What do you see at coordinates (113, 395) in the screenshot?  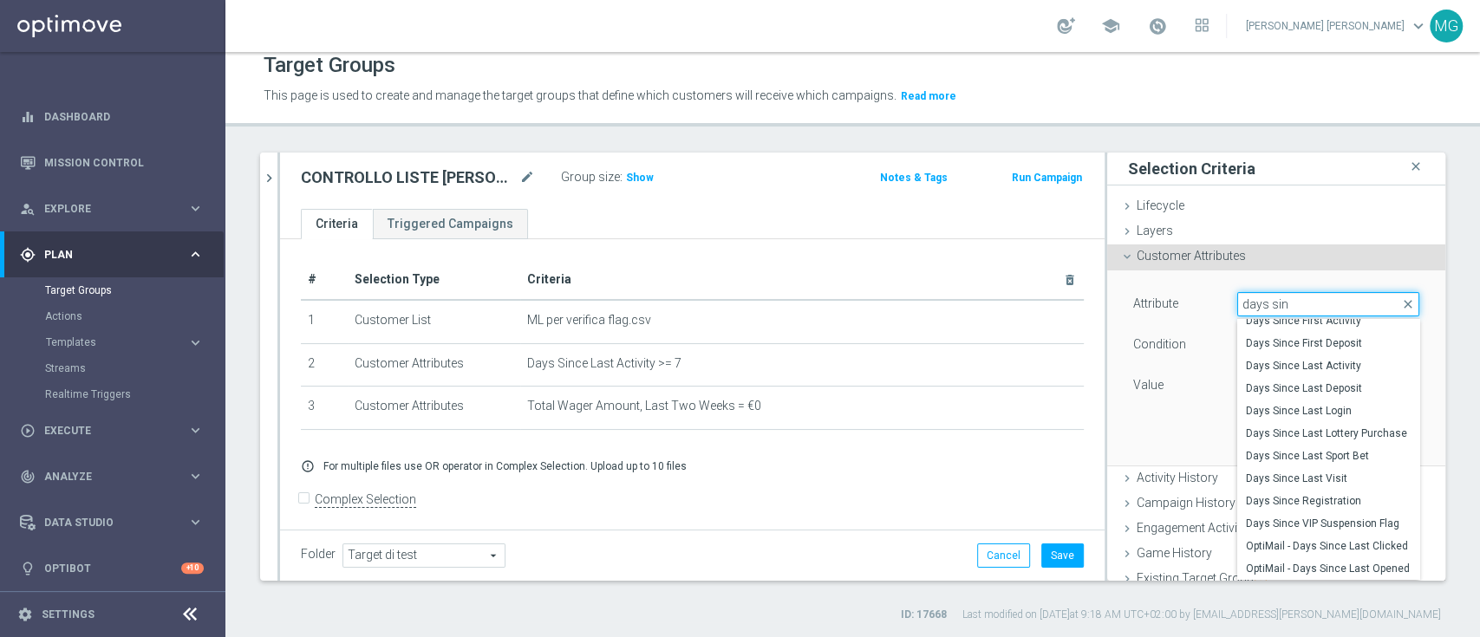 I see `a: Realtime Triggers` at bounding box center [113, 395].